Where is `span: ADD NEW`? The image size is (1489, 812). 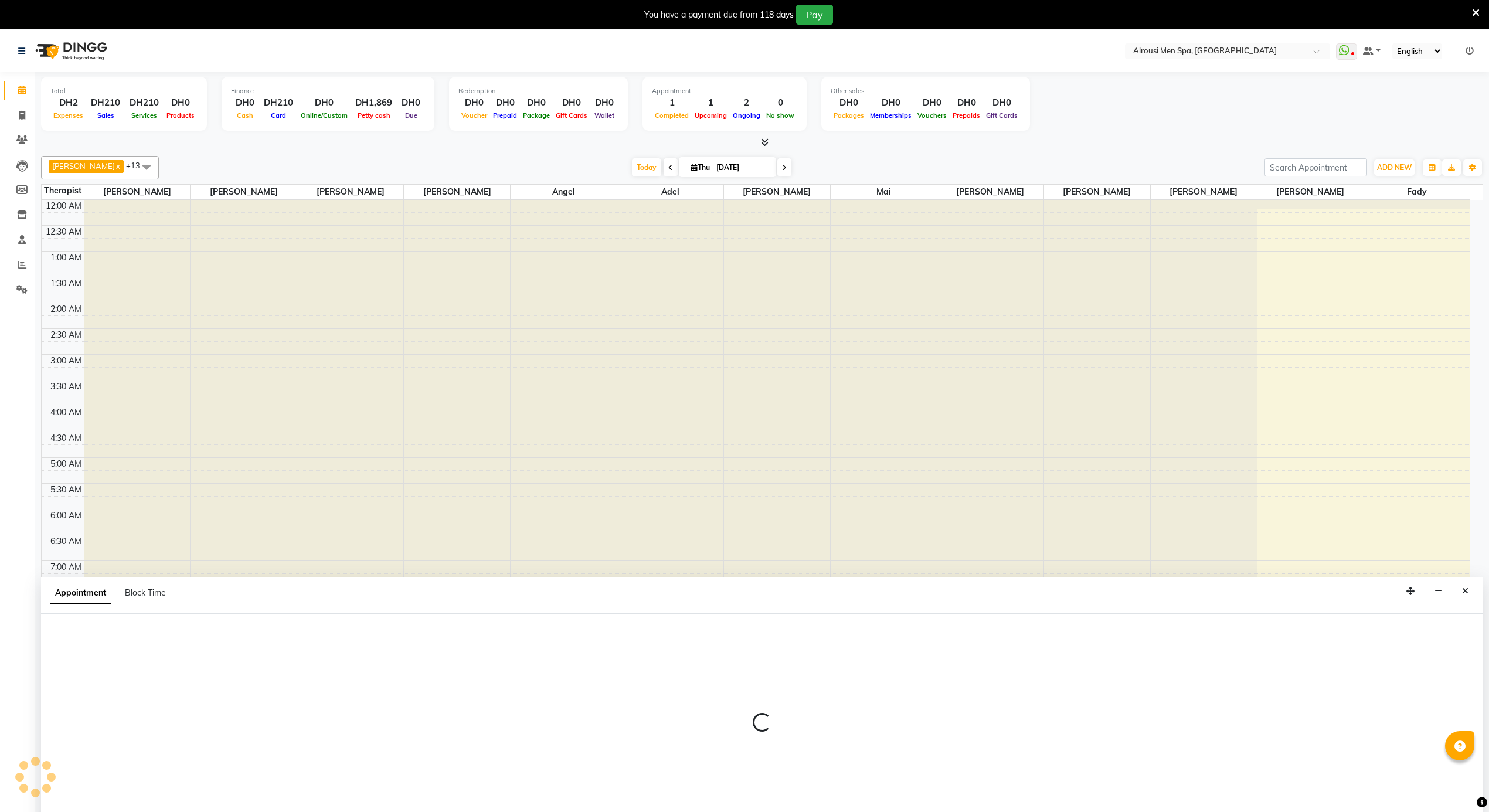 span: ADD NEW is located at coordinates (1394, 168).